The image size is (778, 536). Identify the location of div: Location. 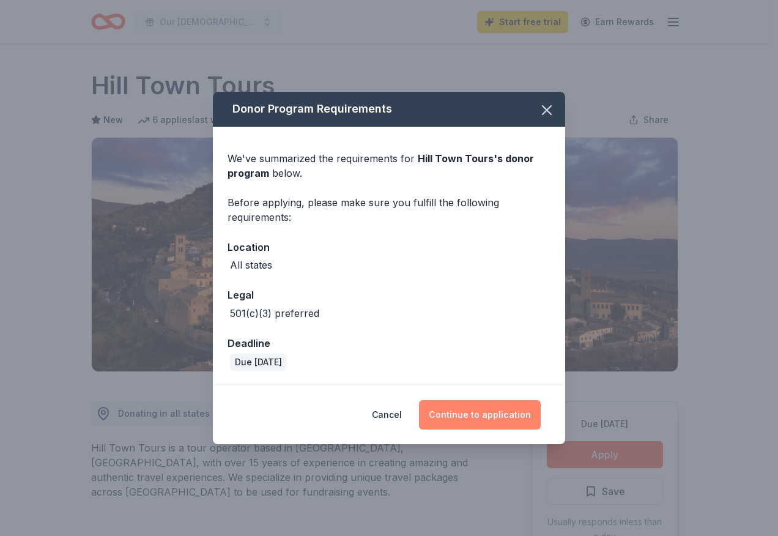
(389, 247).